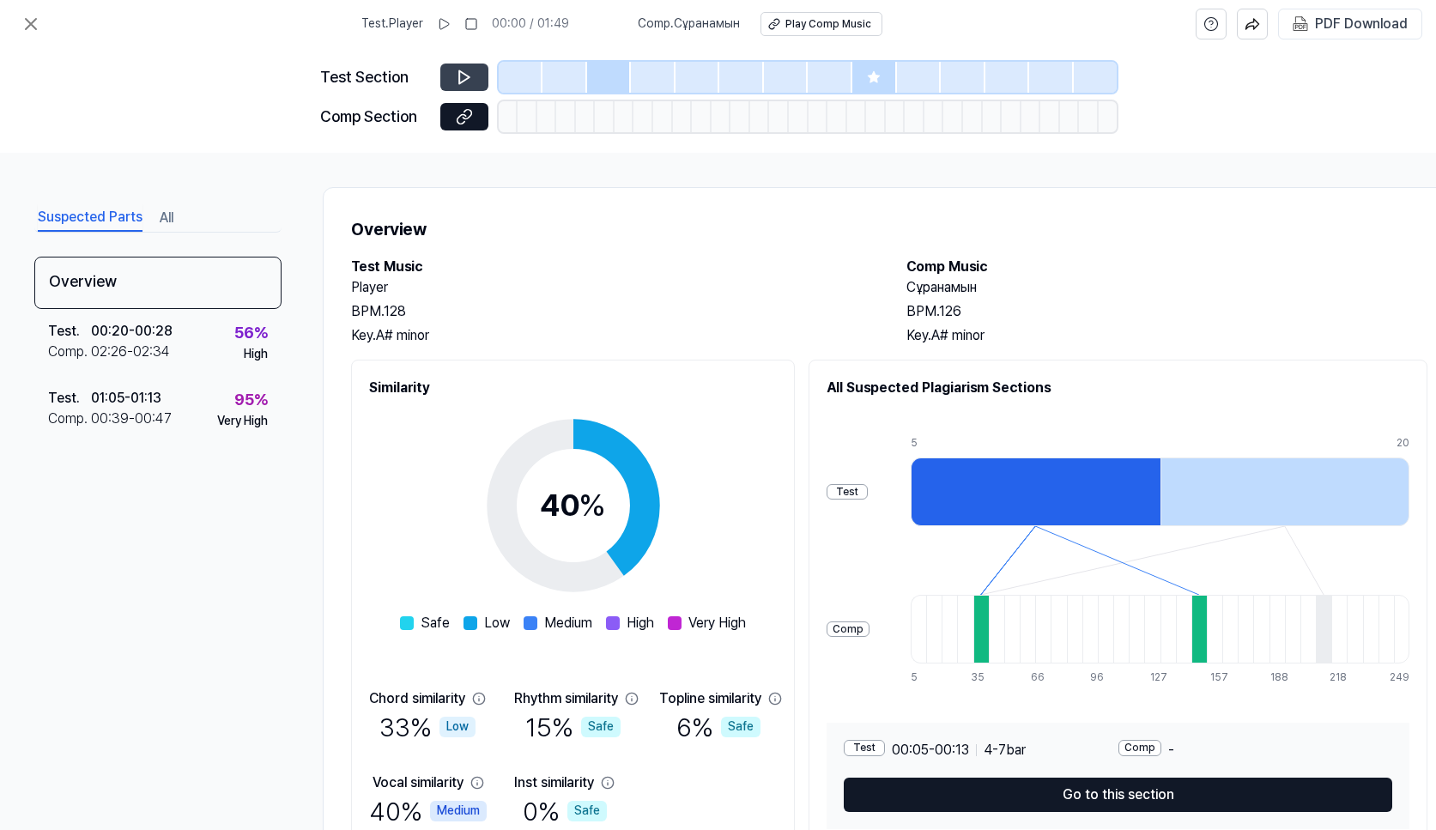 This screenshot has width=1436, height=830. Describe the element at coordinates (158, 282) in the screenshot. I see `div: Overview` at that location.